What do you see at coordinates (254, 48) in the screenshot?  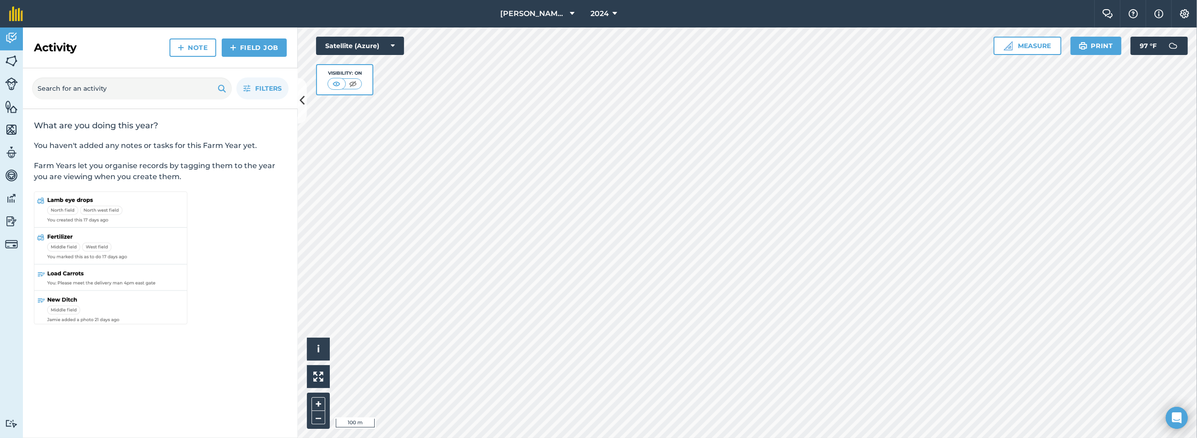 I see `a: Field Job` at bounding box center [254, 48].